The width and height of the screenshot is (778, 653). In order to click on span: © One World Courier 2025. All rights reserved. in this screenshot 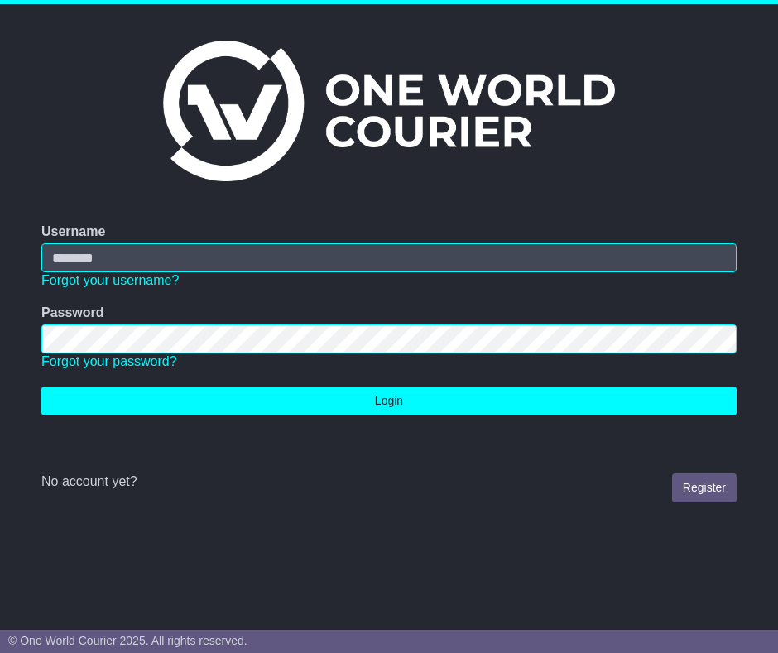, I will do `click(127, 640)`.